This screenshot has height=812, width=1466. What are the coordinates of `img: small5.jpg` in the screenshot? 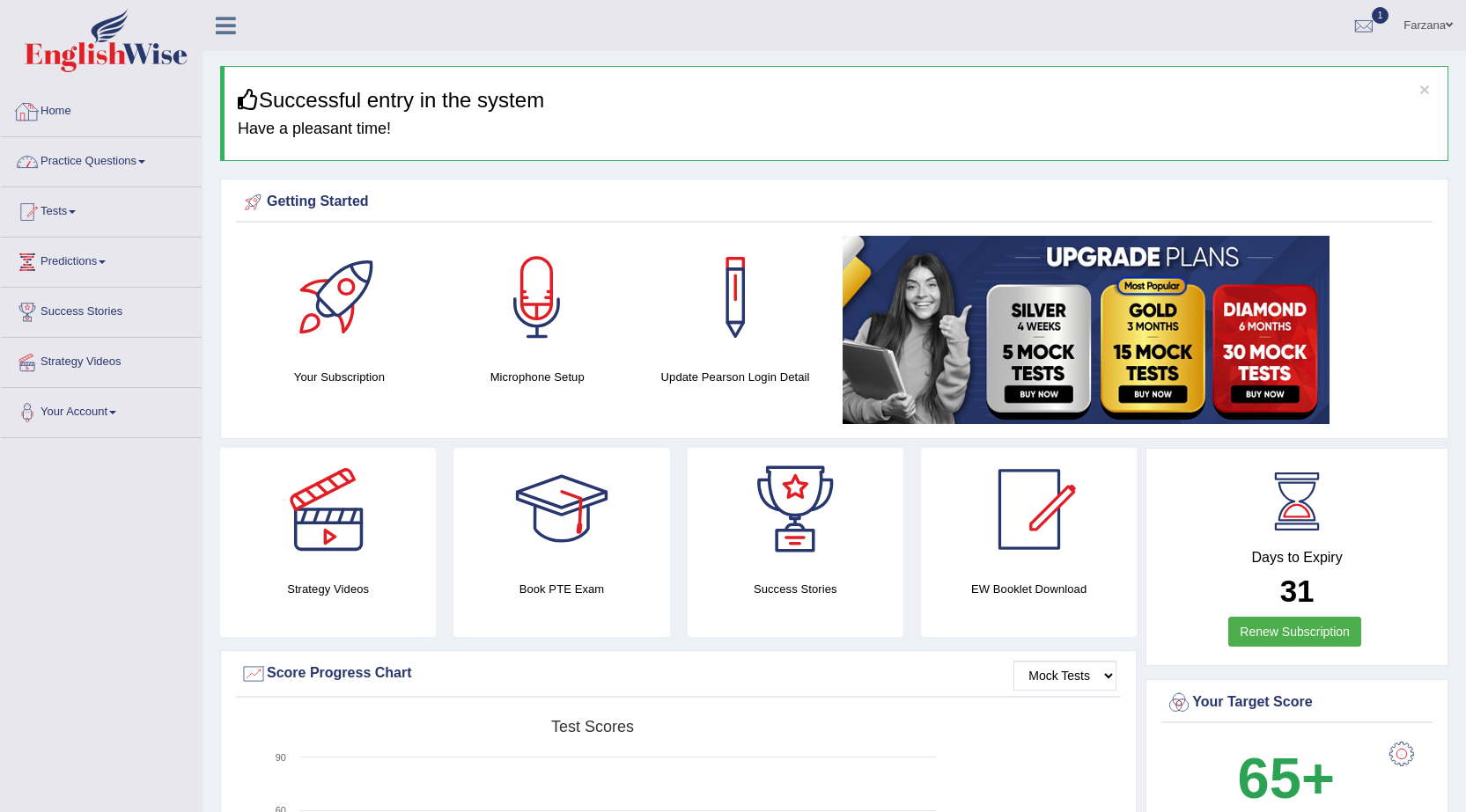 It's located at (1086, 330).